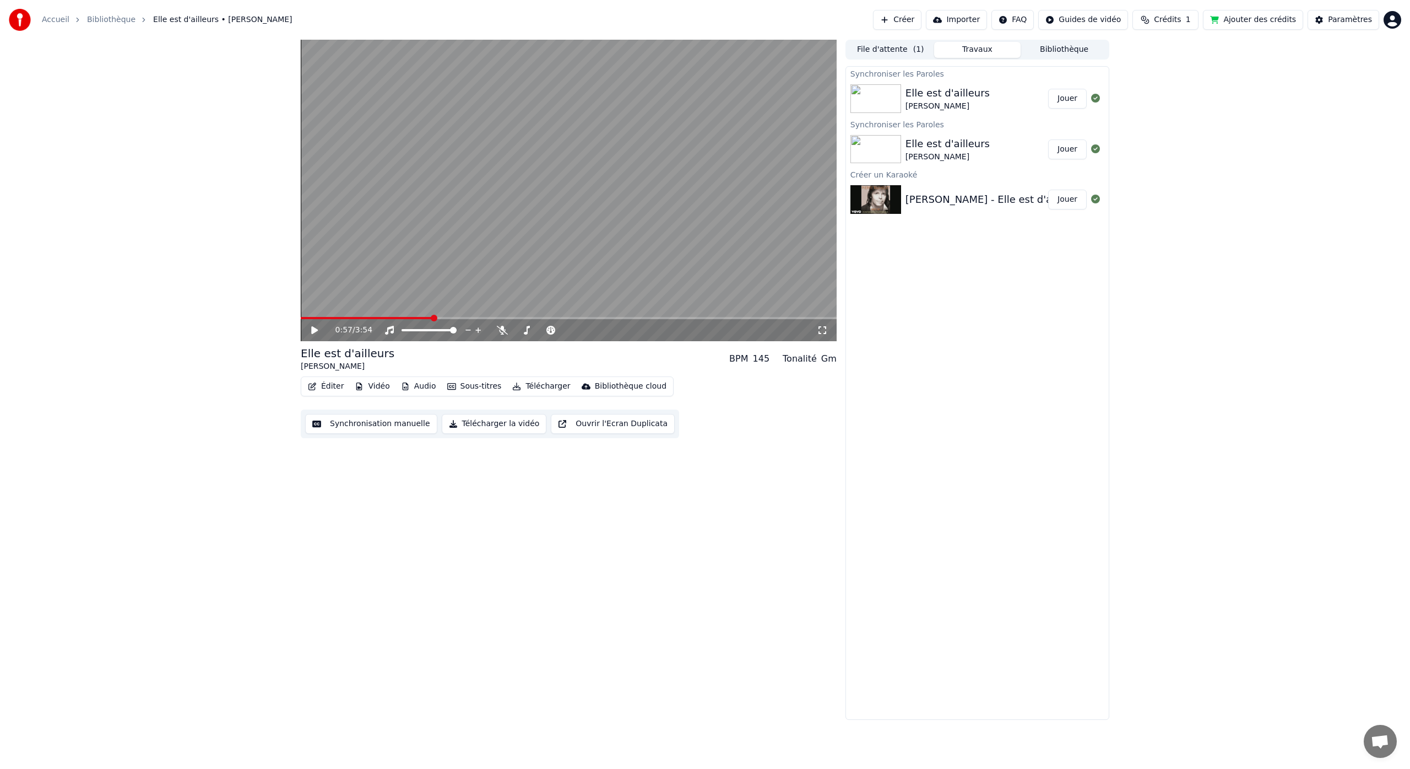  Describe the element at coordinates (1064, 50) in the screenshot. I see `button: Bibliothèque` at that location.